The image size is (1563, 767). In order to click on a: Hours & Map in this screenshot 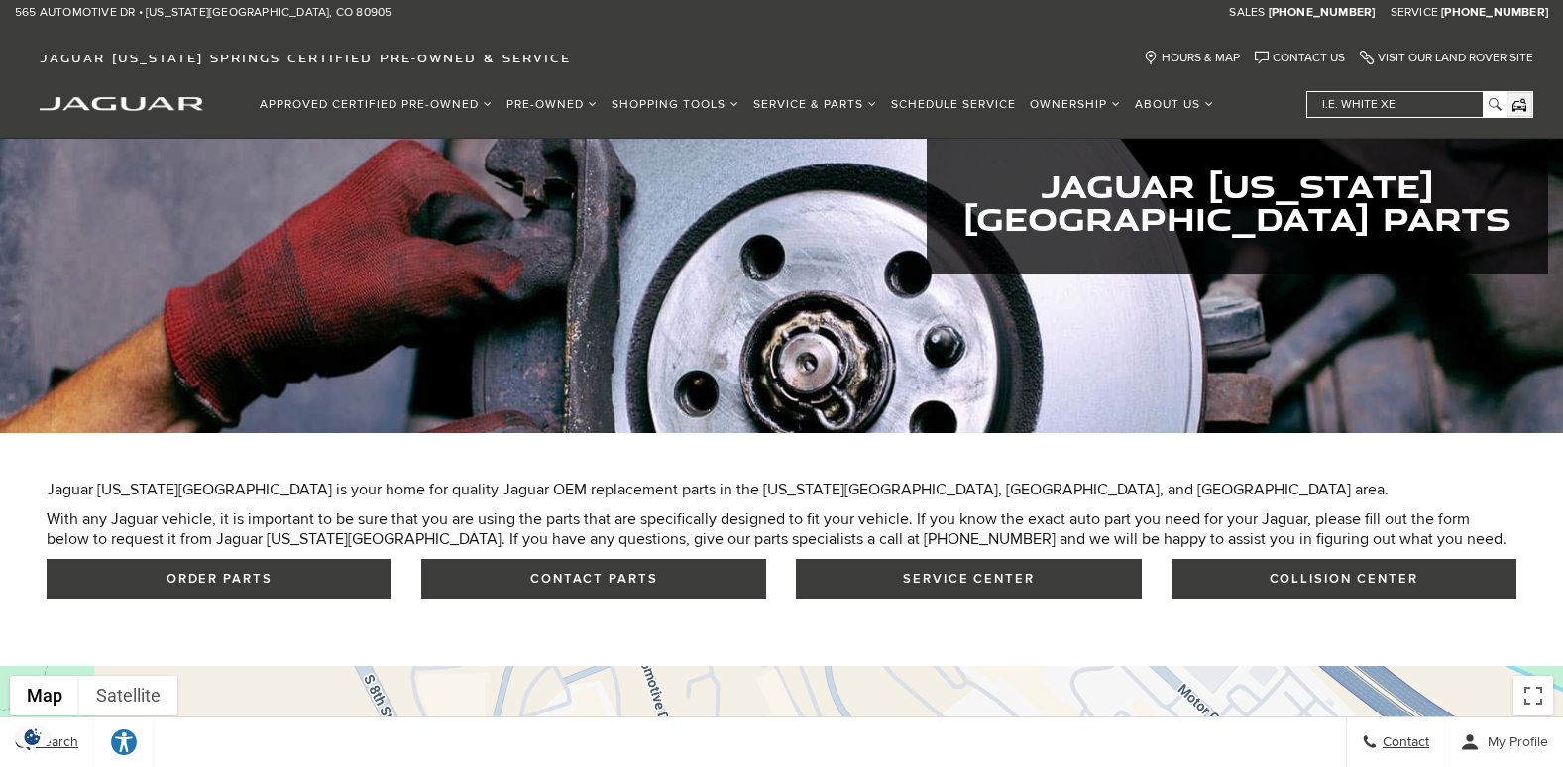, I will do `click(1191, 57)`.